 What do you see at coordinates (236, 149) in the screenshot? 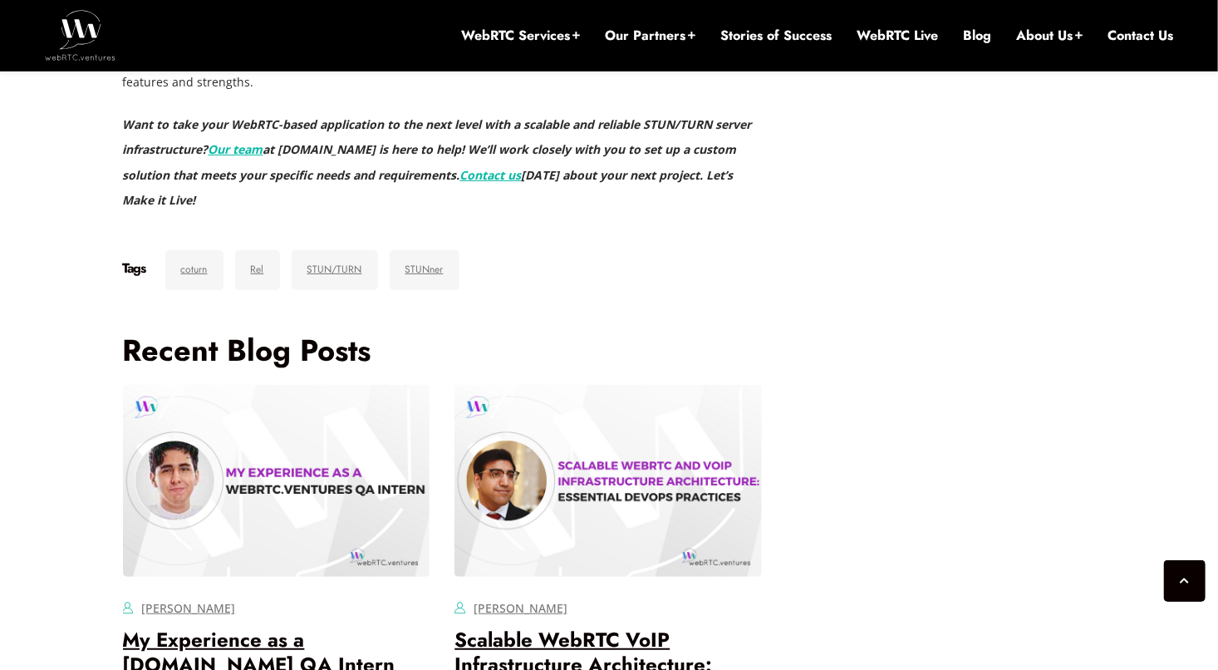
I see `a: Our team` at bounding box center [236, 149].